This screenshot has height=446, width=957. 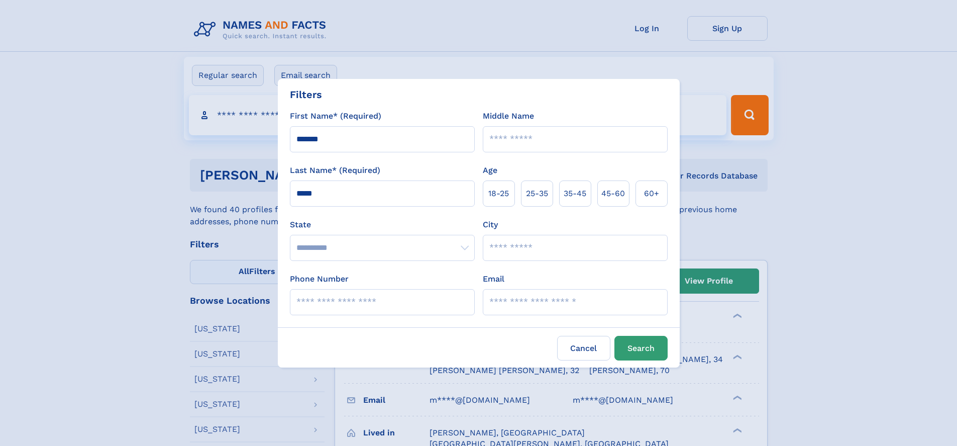 I want to click on span: 25‑35, so click(x=537, y=193).